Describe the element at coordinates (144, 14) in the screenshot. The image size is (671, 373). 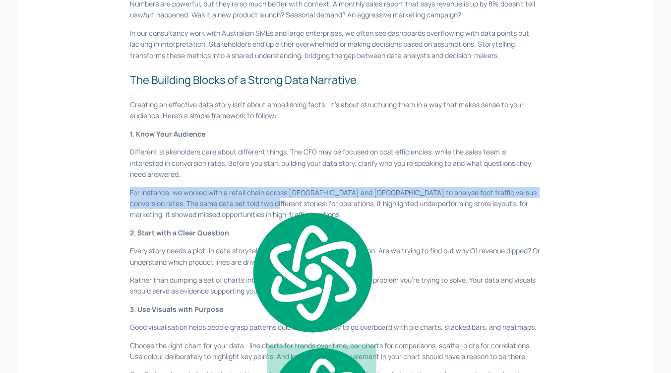
I see `em: why` at that location.